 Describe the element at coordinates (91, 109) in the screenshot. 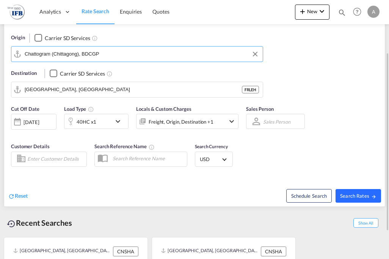

I see `md-icon: Select multiple loads to view rates` at that location.